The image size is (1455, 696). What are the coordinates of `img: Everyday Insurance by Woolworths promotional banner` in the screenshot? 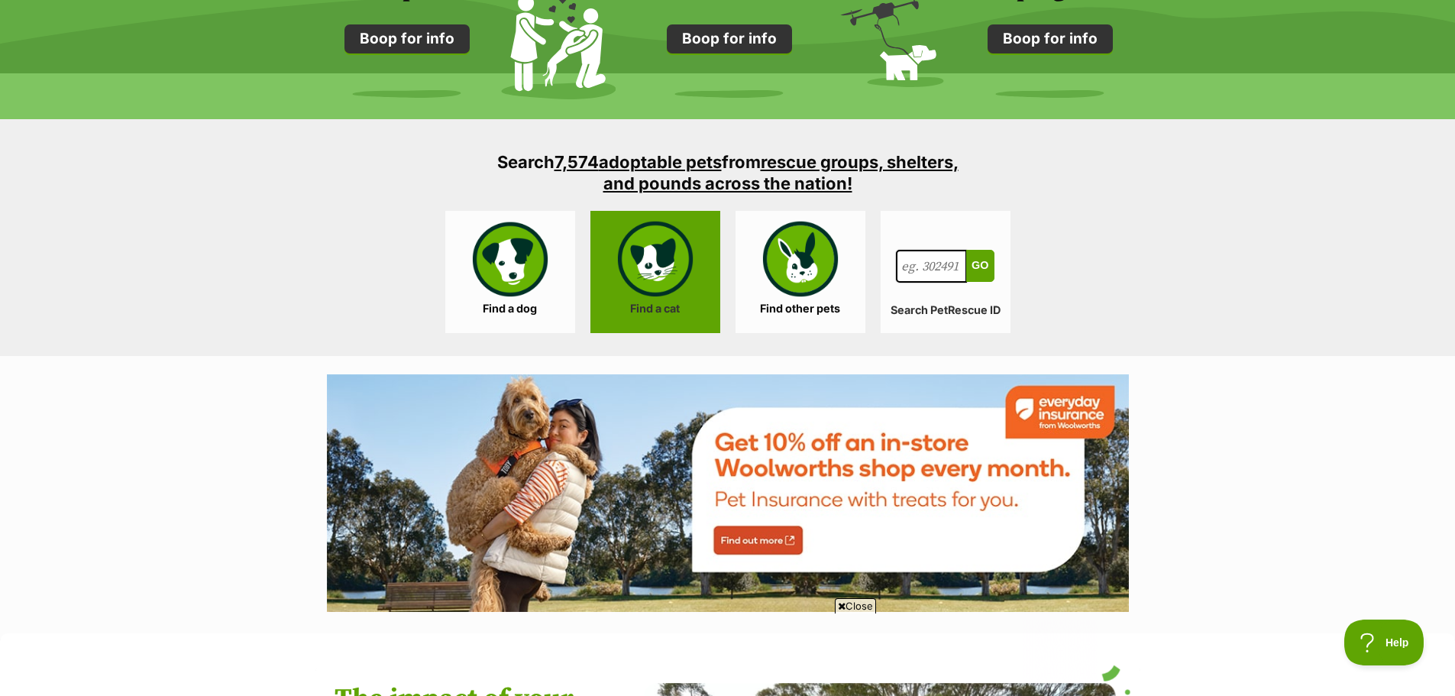 It's located at (728, 493).